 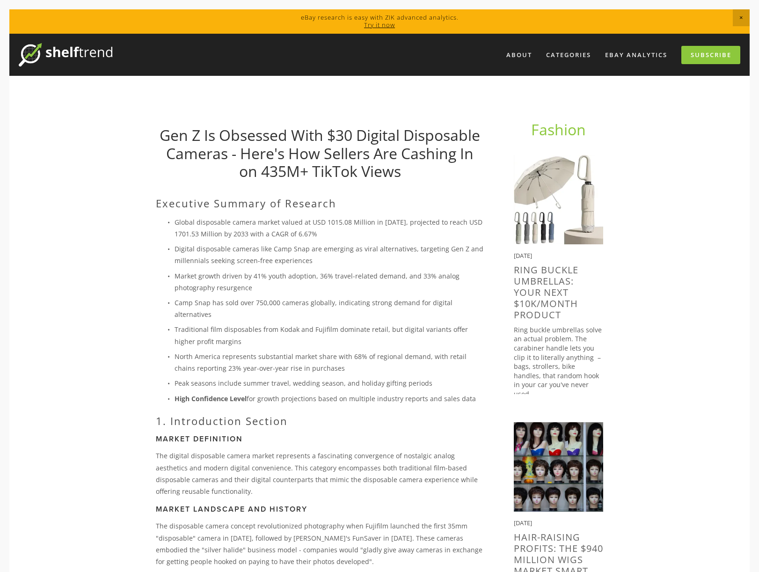 I want to click on h3: Market Landscape and History, so click(x=320, y=509).